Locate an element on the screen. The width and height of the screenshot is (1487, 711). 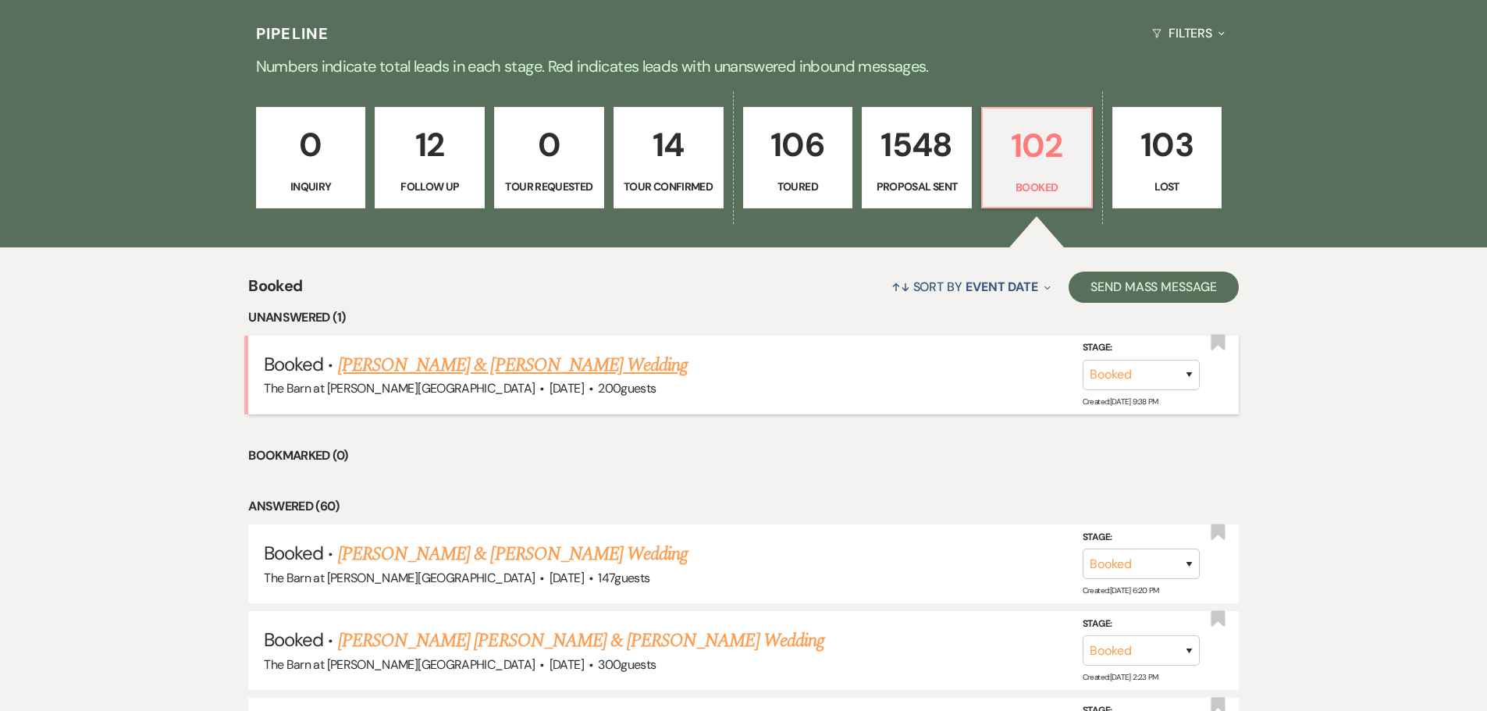
p: 106 is located at coordinates (798, 144).